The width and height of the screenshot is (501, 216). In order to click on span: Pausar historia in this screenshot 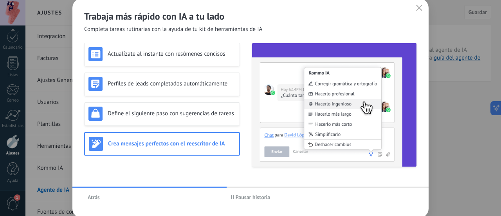, I will do `click(253, 197)`.